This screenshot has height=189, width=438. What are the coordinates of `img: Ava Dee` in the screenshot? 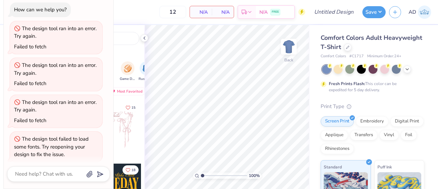 It's located at (425, 12).